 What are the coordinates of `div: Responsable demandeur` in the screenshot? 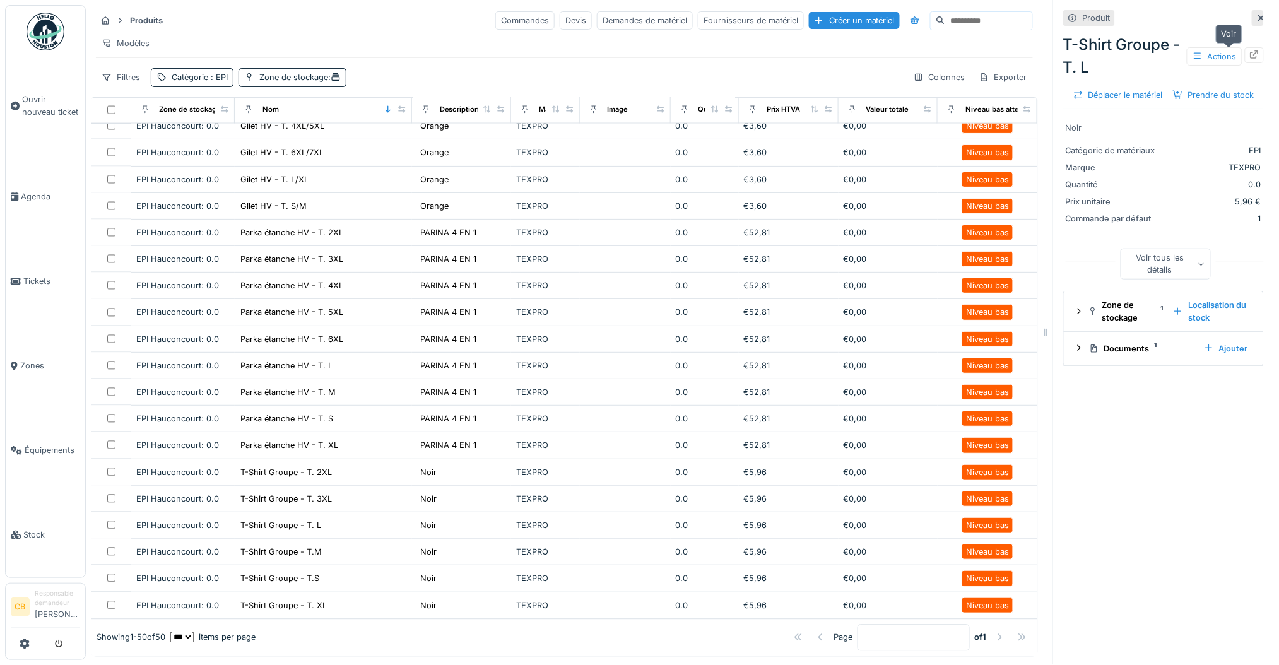 It's located at (57, 598).